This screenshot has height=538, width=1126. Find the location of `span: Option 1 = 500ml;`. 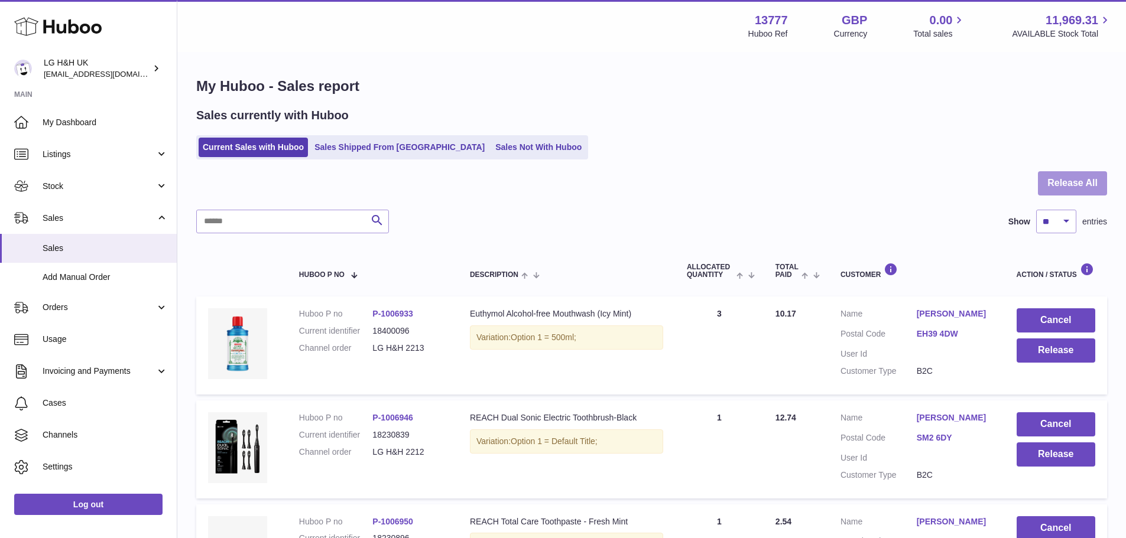

span: Option 1 = 500ml; is located at coordinates (543, 337).